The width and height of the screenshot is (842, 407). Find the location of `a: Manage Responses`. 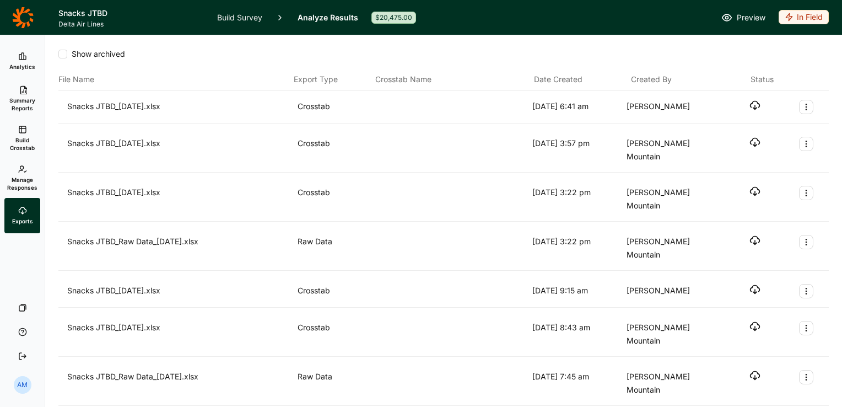

a: Manage Responses is located at coordinates (22, 178).